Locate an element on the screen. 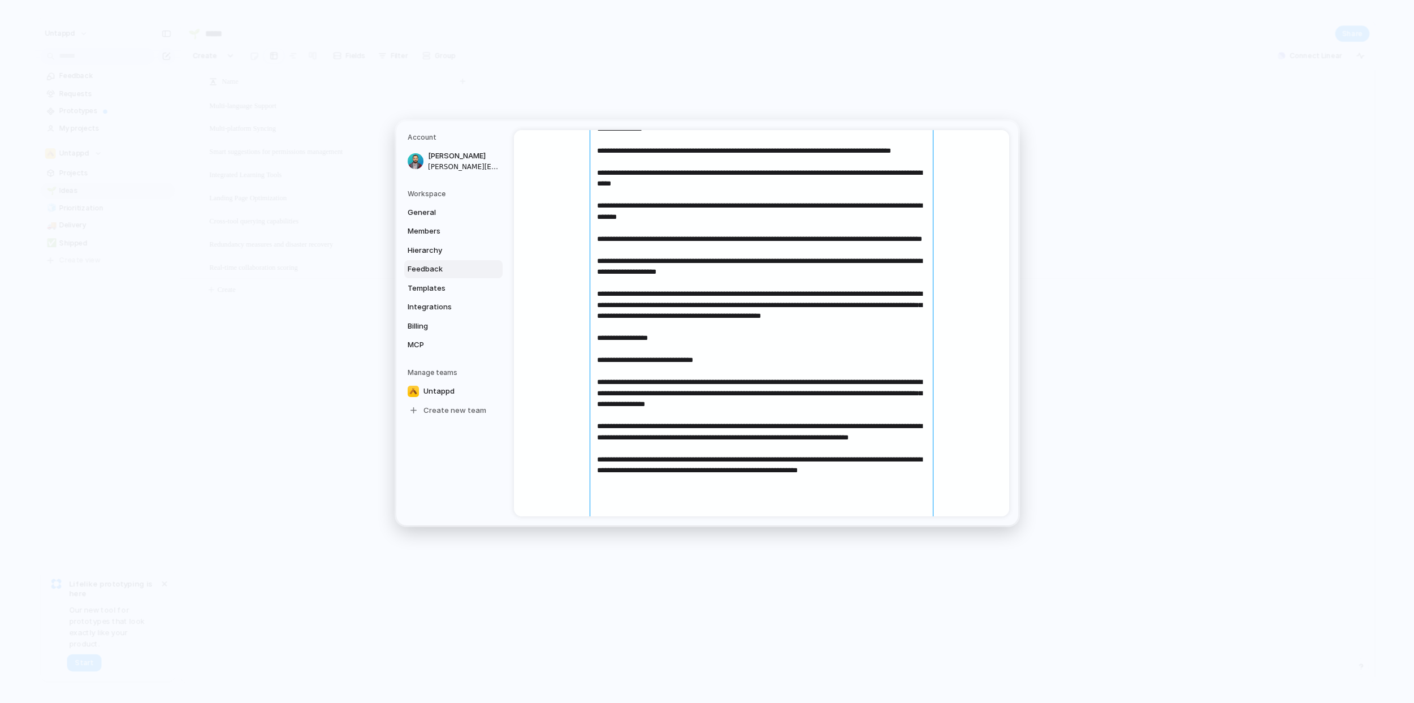  a: Untappd is located at coordinates (453, 391).